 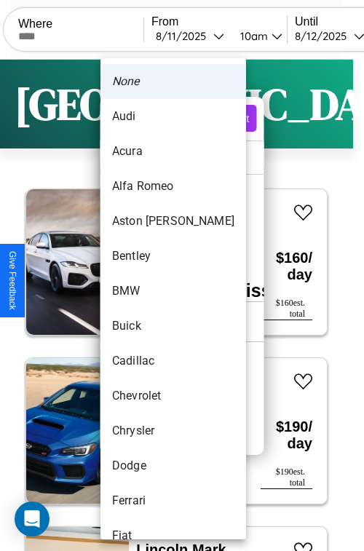 I want to click on li: Chrysler, so click(x=173, y=431).